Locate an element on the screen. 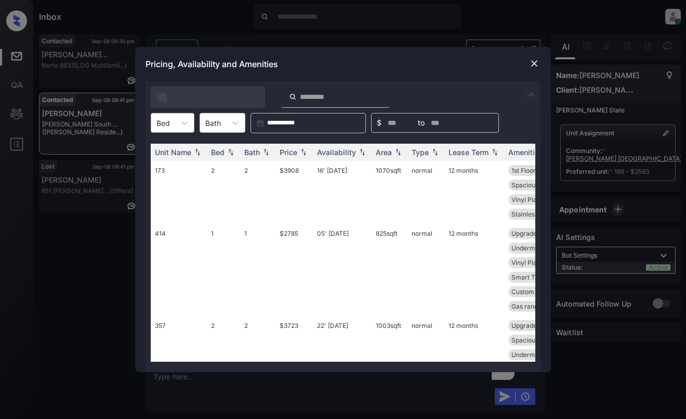 The height and width of the screenshot is (419, 686). span: Stainless Steel... is located at coordinates (535, 214).